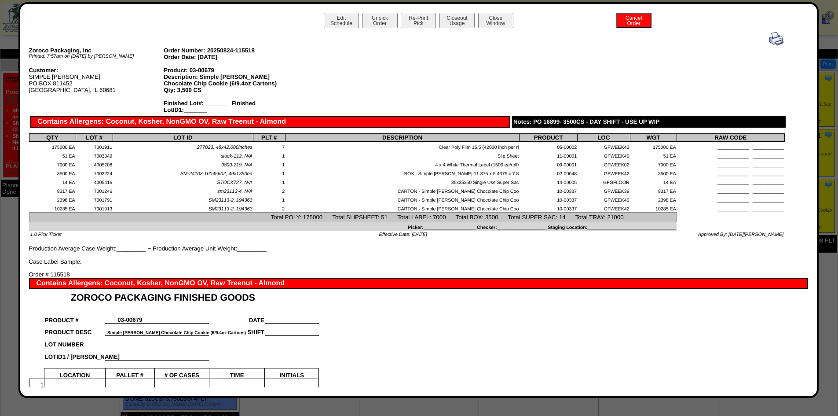 The width and height of the screenshot is (838, 416). What do you see at coordinates (292, 373) in the screenshot?
I see `td: INITIALS` at bounding box center [292, 373].